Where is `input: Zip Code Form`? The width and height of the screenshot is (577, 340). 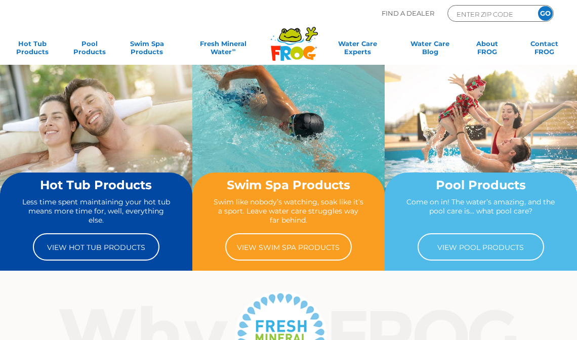 input: Zip Code Form is located at coordinates (489, 14).